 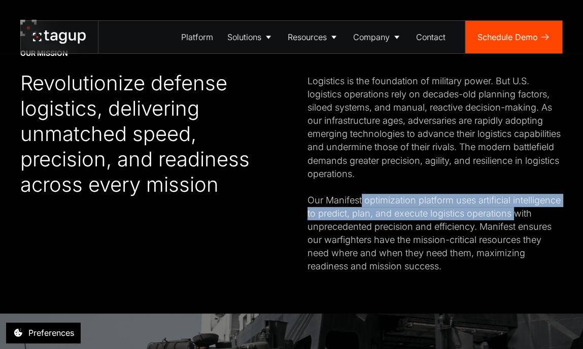 What do you see at coordinates (197, 37) in the screenshot?
I see `div: Platform` at bounding box center [197, 37].